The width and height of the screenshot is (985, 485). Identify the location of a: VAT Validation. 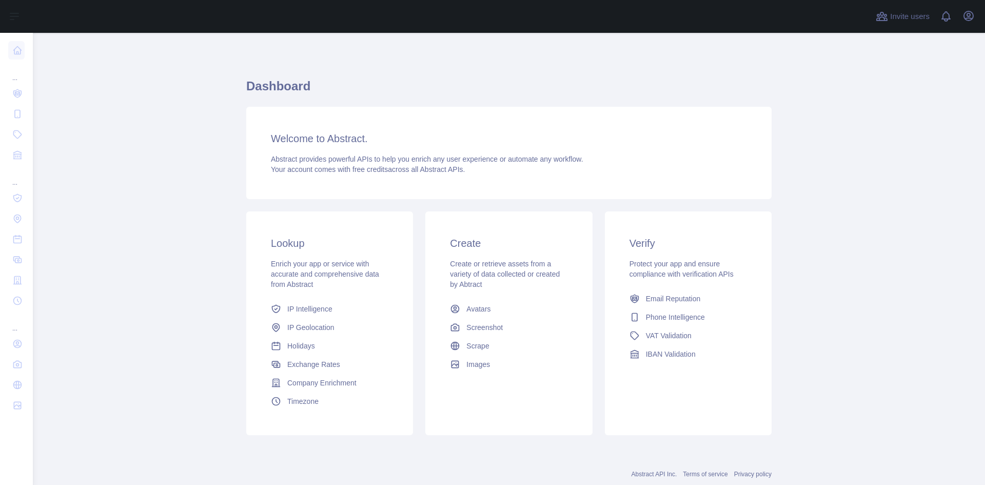
(688, 335).